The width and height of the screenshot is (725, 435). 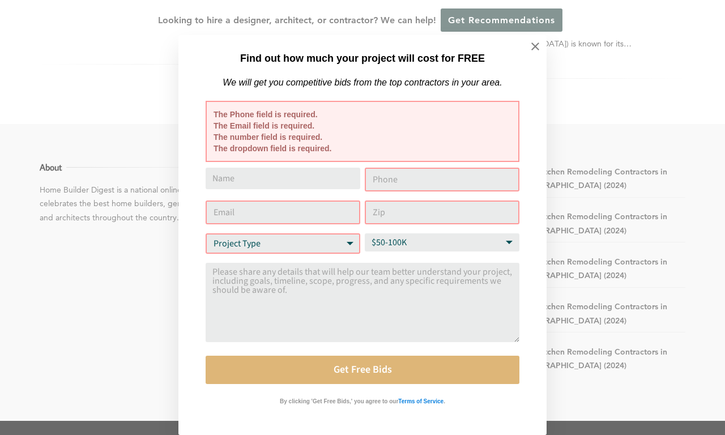 I want to click on span: The Email field is required., so click(x=362, y=126).